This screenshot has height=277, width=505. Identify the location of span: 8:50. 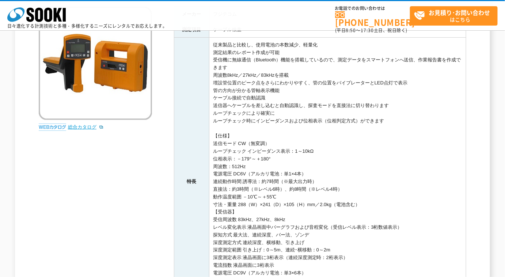
(351, 30).